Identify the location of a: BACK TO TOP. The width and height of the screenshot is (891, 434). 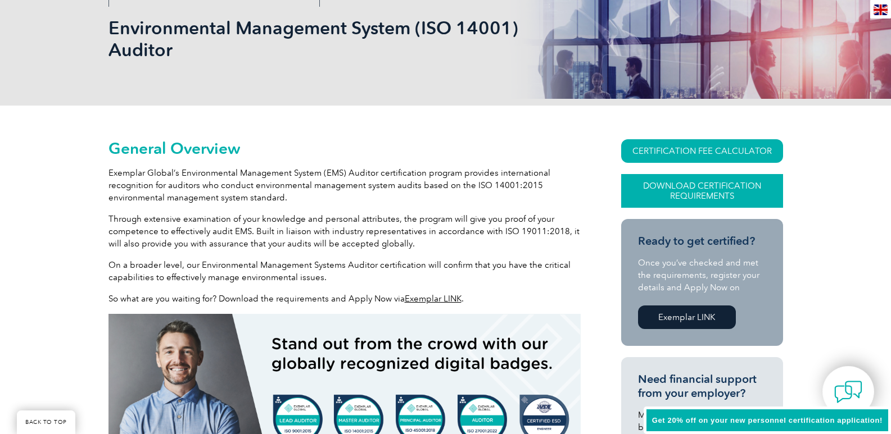
(46, 423).